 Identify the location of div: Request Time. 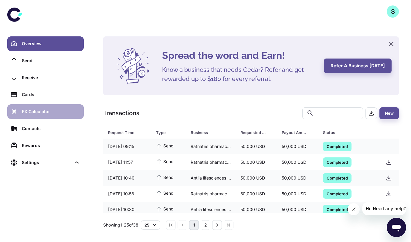
(124, 133).